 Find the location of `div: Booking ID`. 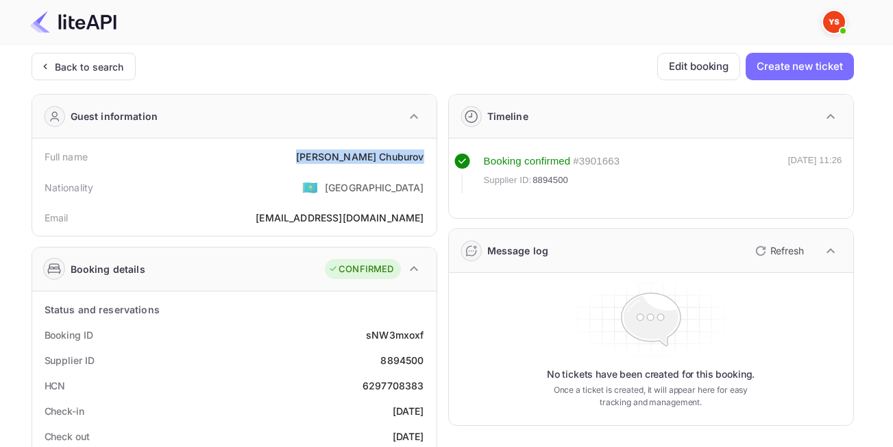

div: Booking ID is located at coordinates (69, 334).